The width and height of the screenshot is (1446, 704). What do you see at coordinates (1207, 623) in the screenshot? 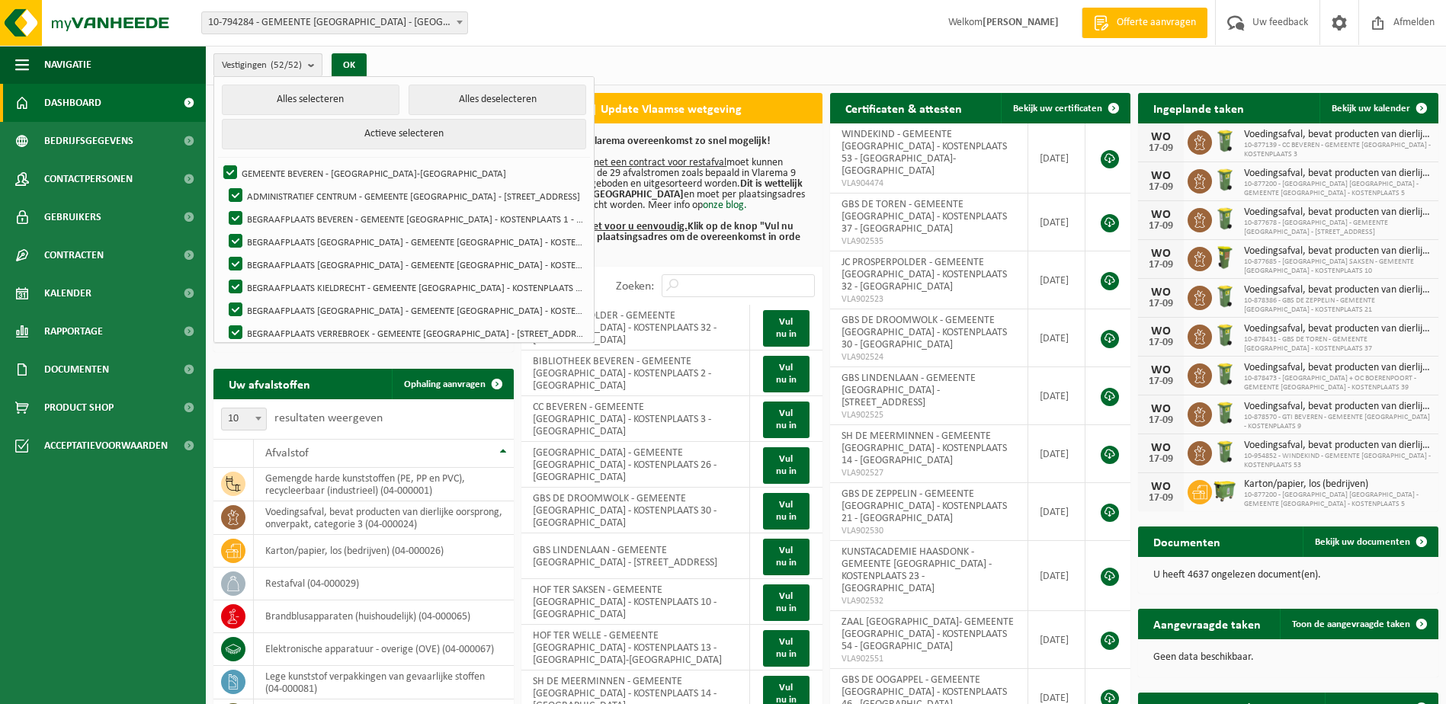
I see `h2: Aangevraagde taken` at bounding box center [1207, 623].